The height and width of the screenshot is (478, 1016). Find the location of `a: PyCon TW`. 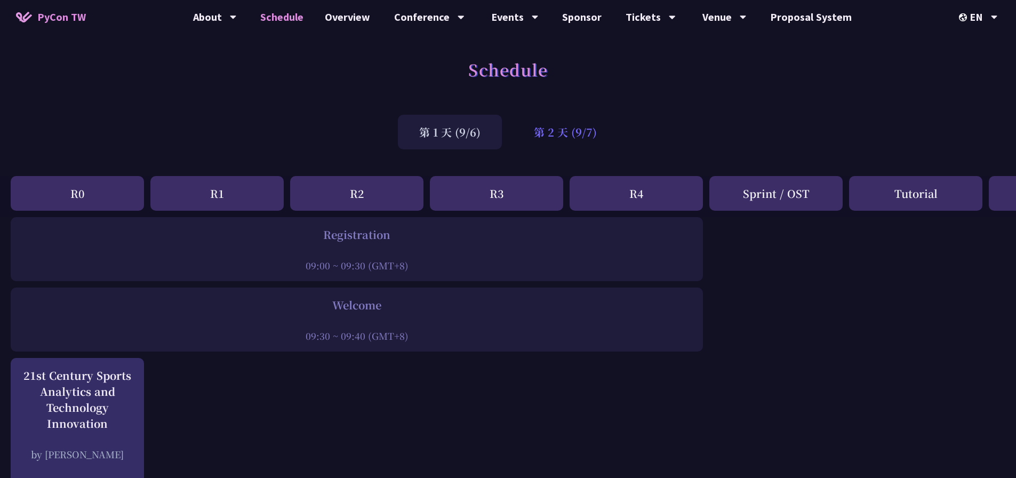

a: PyCon TW is located at coordinates (51, 17).